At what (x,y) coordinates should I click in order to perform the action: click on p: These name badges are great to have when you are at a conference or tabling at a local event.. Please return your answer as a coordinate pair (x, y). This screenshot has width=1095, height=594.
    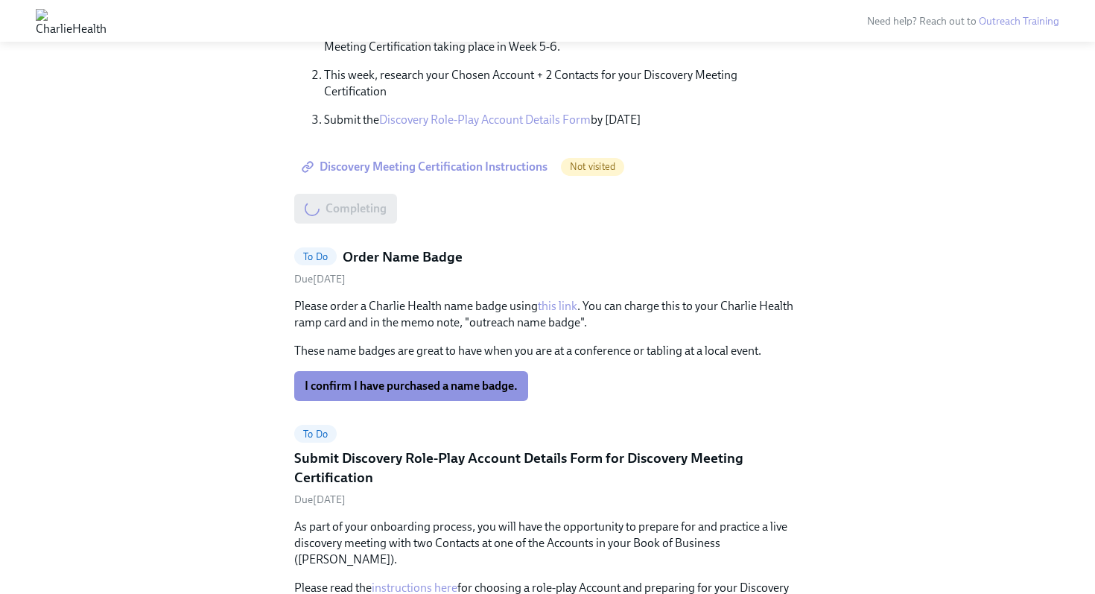
    Looking at the image, I should click on (548, 351).